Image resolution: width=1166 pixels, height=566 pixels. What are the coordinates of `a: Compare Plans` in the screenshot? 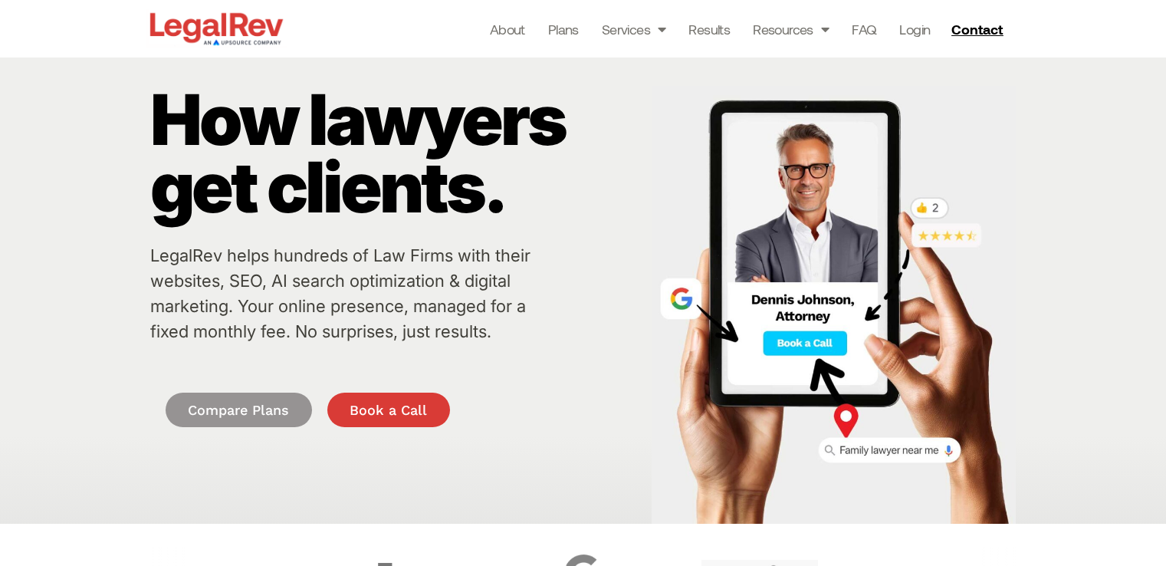 It's located at (238, 409).